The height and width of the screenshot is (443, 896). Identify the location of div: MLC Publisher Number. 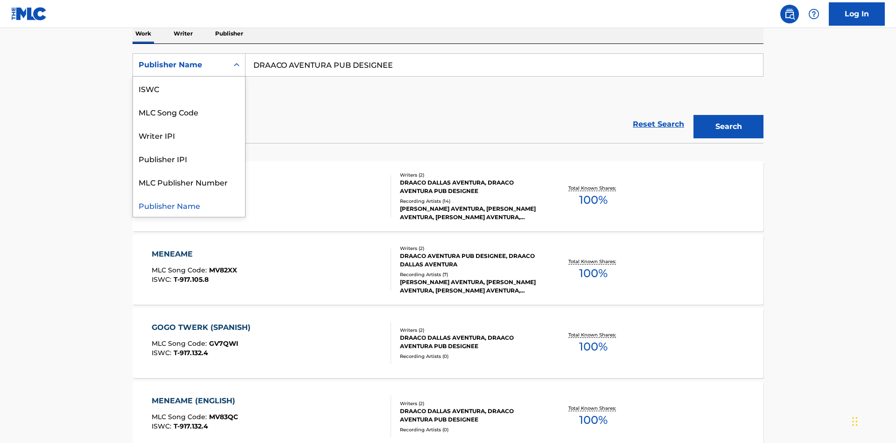
(189, 182).